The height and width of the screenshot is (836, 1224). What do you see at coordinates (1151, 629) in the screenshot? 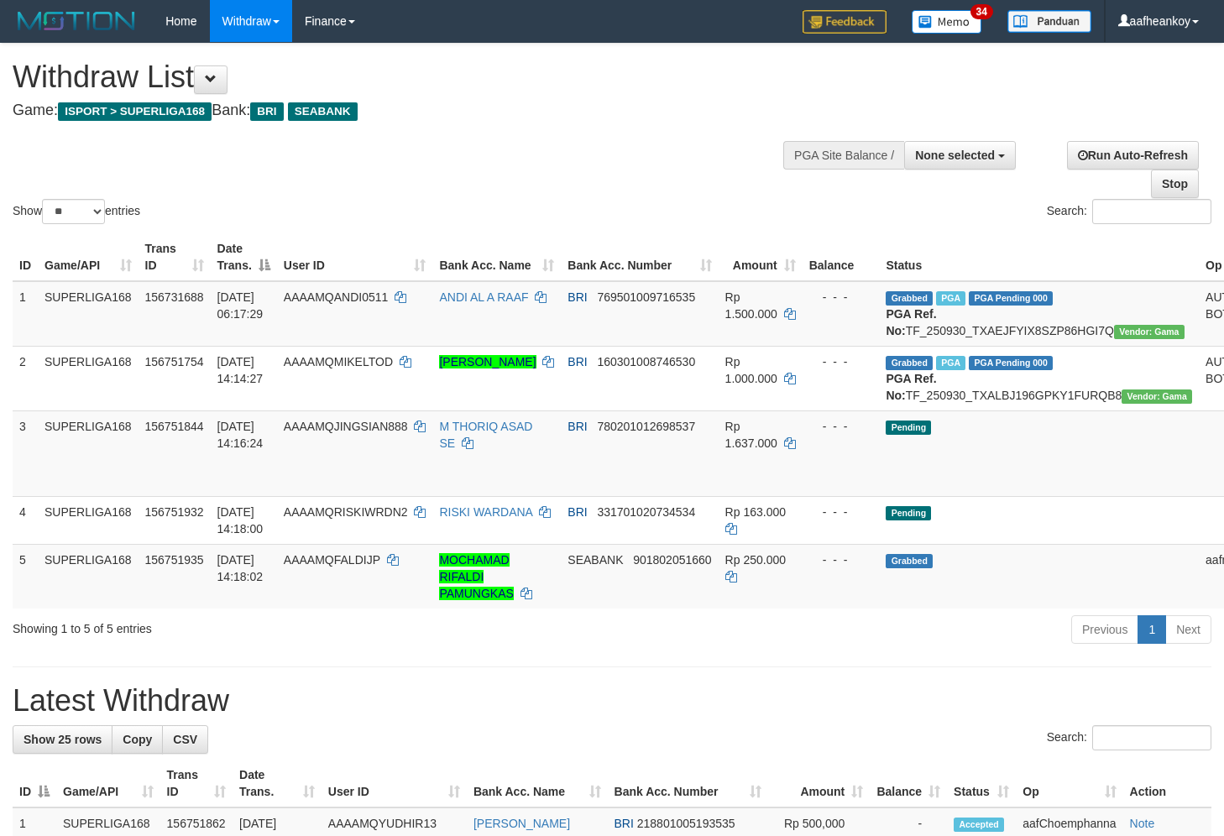
I see `a: 1` at bounding box center [1151, 629].